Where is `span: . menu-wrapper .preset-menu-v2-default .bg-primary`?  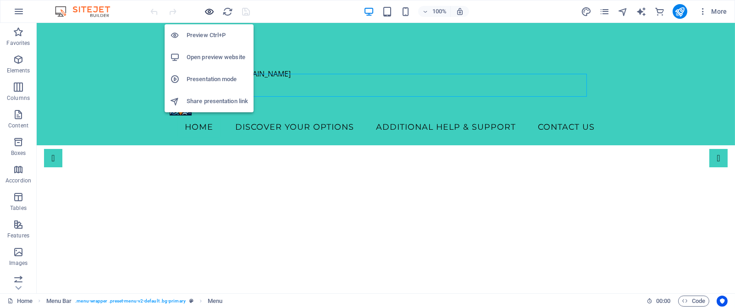
span: . menu-wrapper .preset-menu-v2-default .bg-primary is located at coordinates (130, 301).